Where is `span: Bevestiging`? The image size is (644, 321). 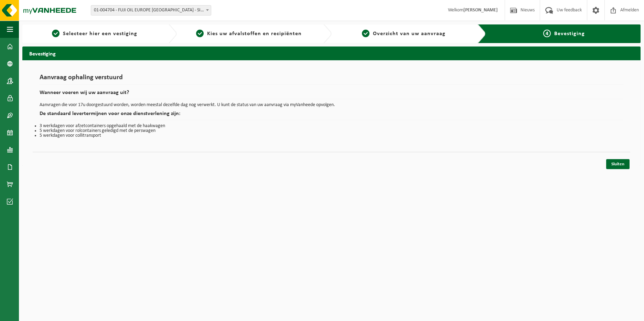 span: Bevestiging is located at coordinates (569, 34).